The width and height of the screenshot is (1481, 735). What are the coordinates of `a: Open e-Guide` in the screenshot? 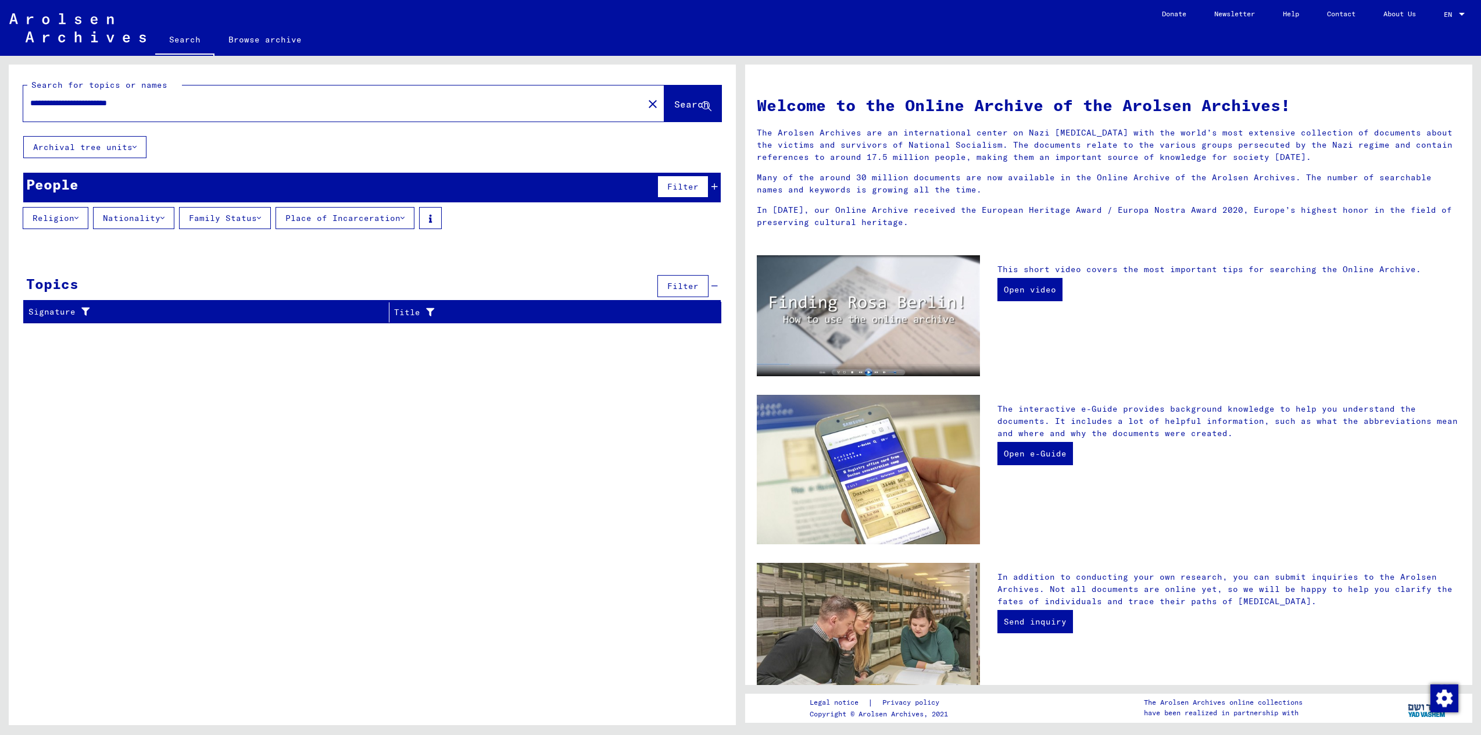 It's located at (1035, 453).